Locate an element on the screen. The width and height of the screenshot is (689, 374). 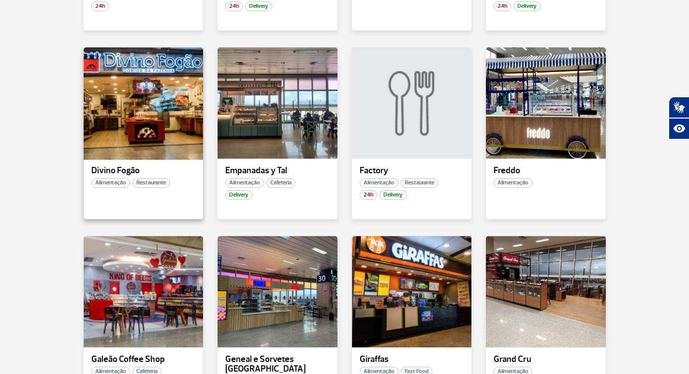
p: Galeão Coffee Shop is located at coordinates (144, 359).